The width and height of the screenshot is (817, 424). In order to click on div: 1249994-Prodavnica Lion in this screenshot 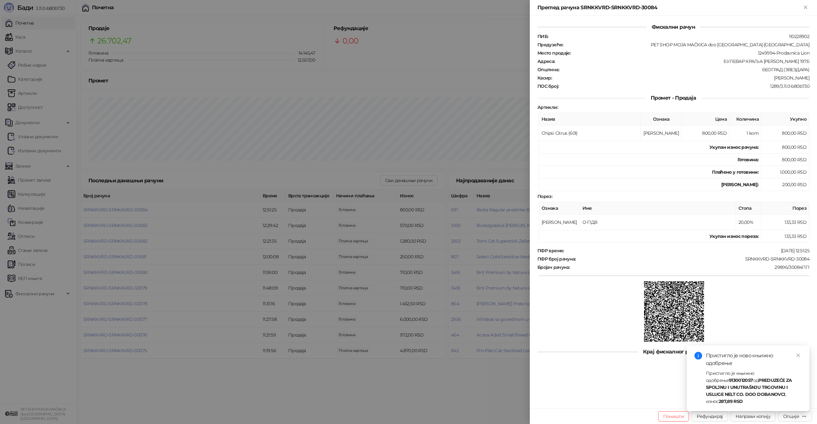, I will do `click(690, 53)`.